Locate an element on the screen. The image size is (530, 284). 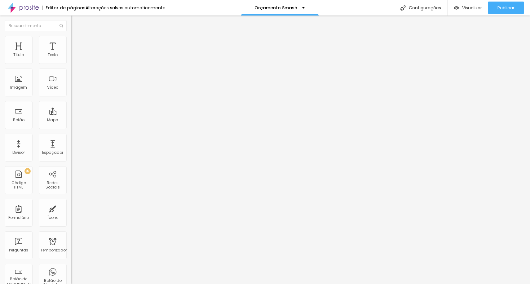
font: Mapa is located at coordinates (53, 120).